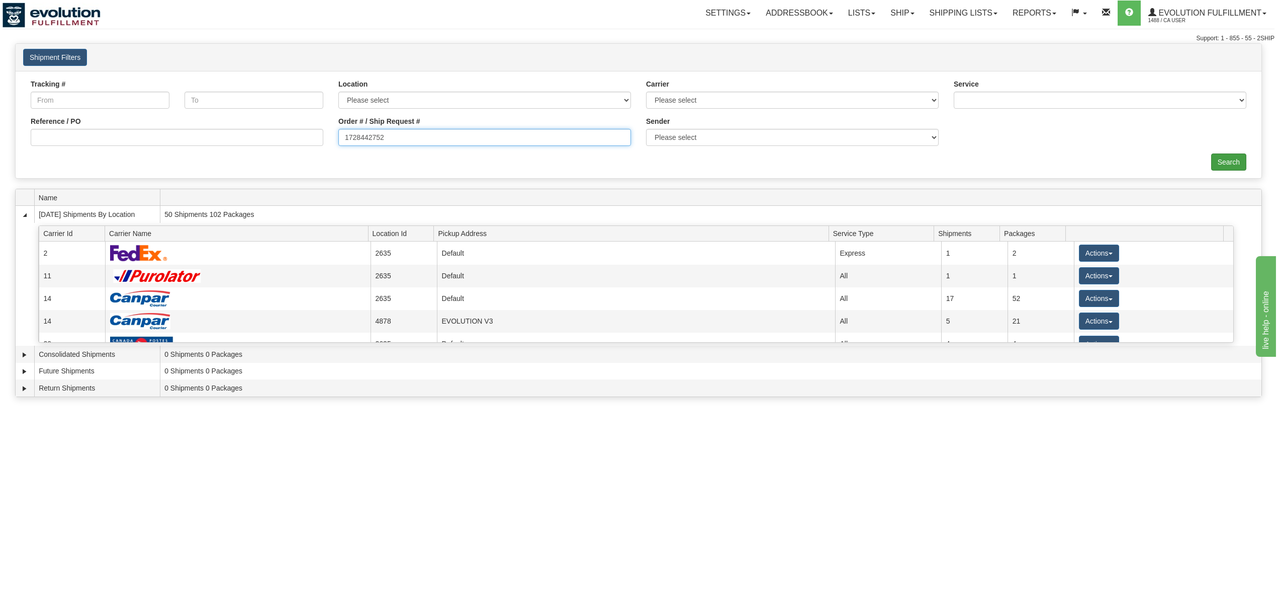 Image resolution: width=1277 pixels, height=611 pixels. I want to click on td: Future Shipments, so click(97, 371).